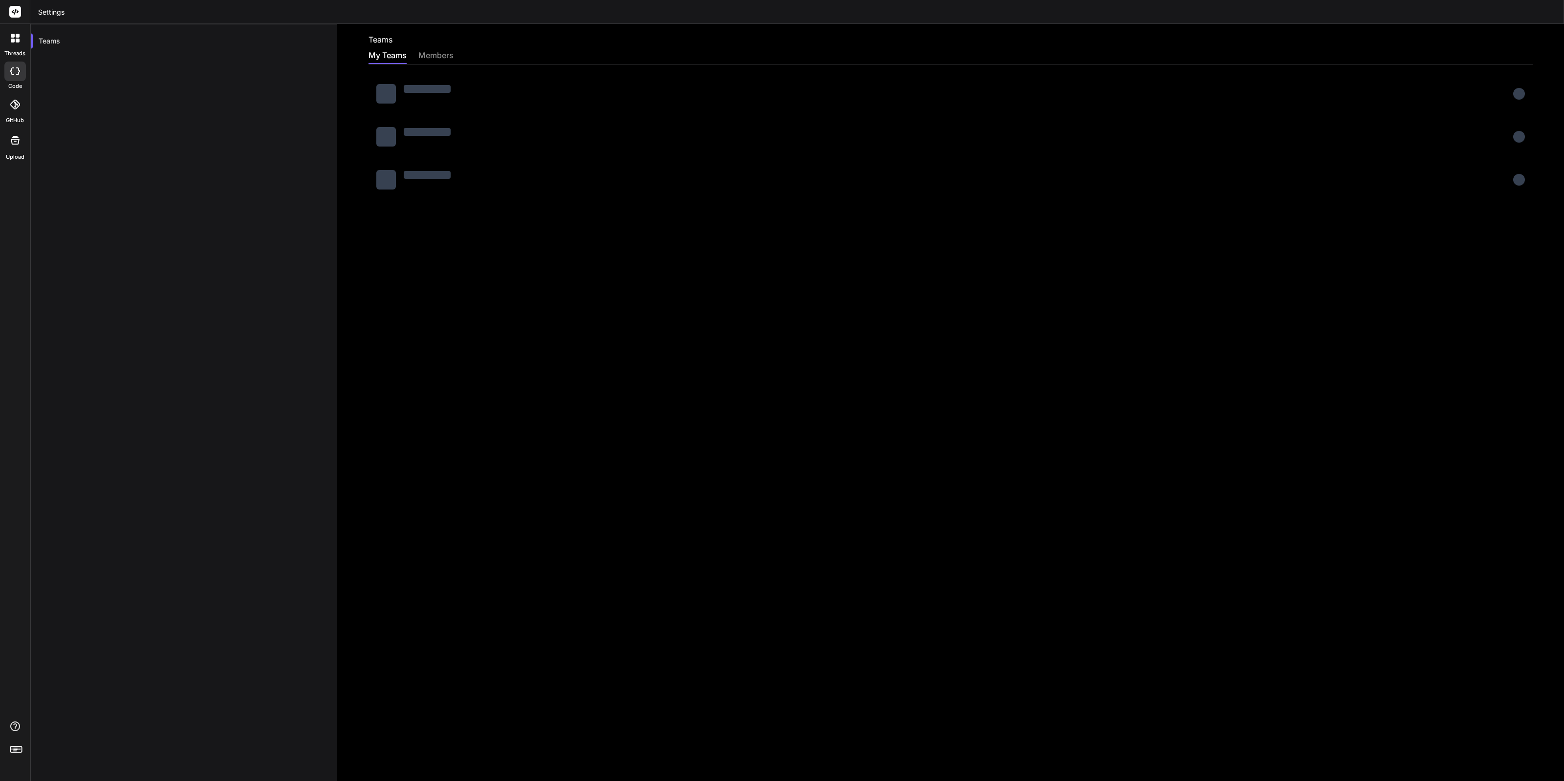 This screenshot has height=781, width=1564. What do you see at coordinates (15, 120) in the screenshot?
I see `label: GitHub` at bounding box center [15, 120].